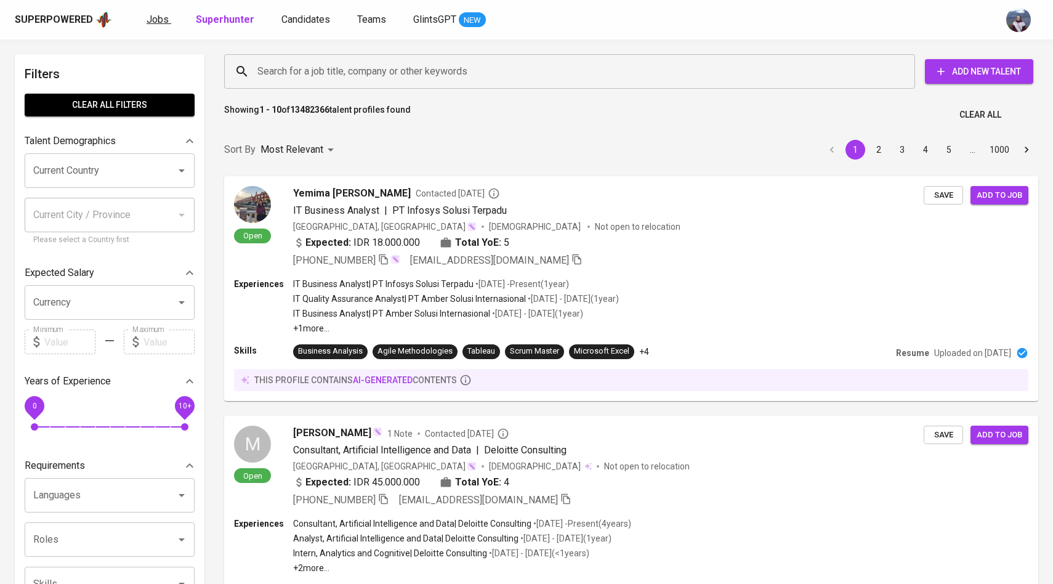  What do you see at coordinates (912, 353) in the screenshot?
I see `p: Resume` at bounding box center [912, 353].